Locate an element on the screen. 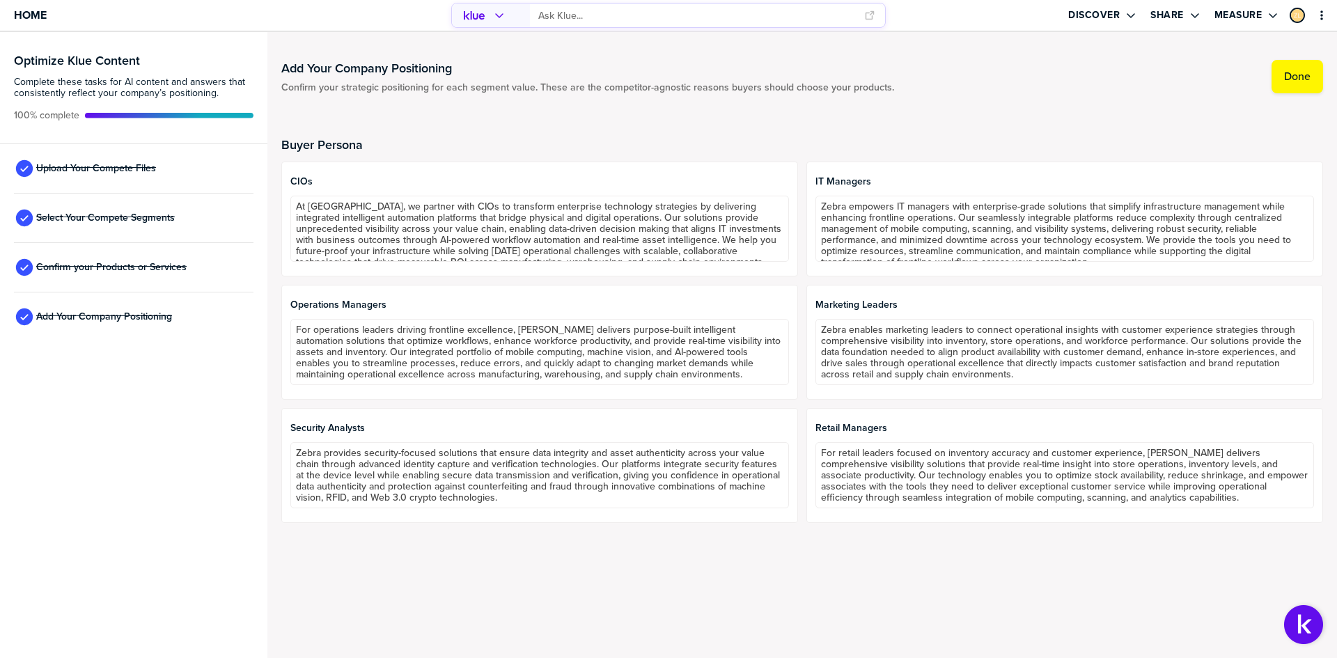  span: IT Managers is located at coordinates (1065, 182).